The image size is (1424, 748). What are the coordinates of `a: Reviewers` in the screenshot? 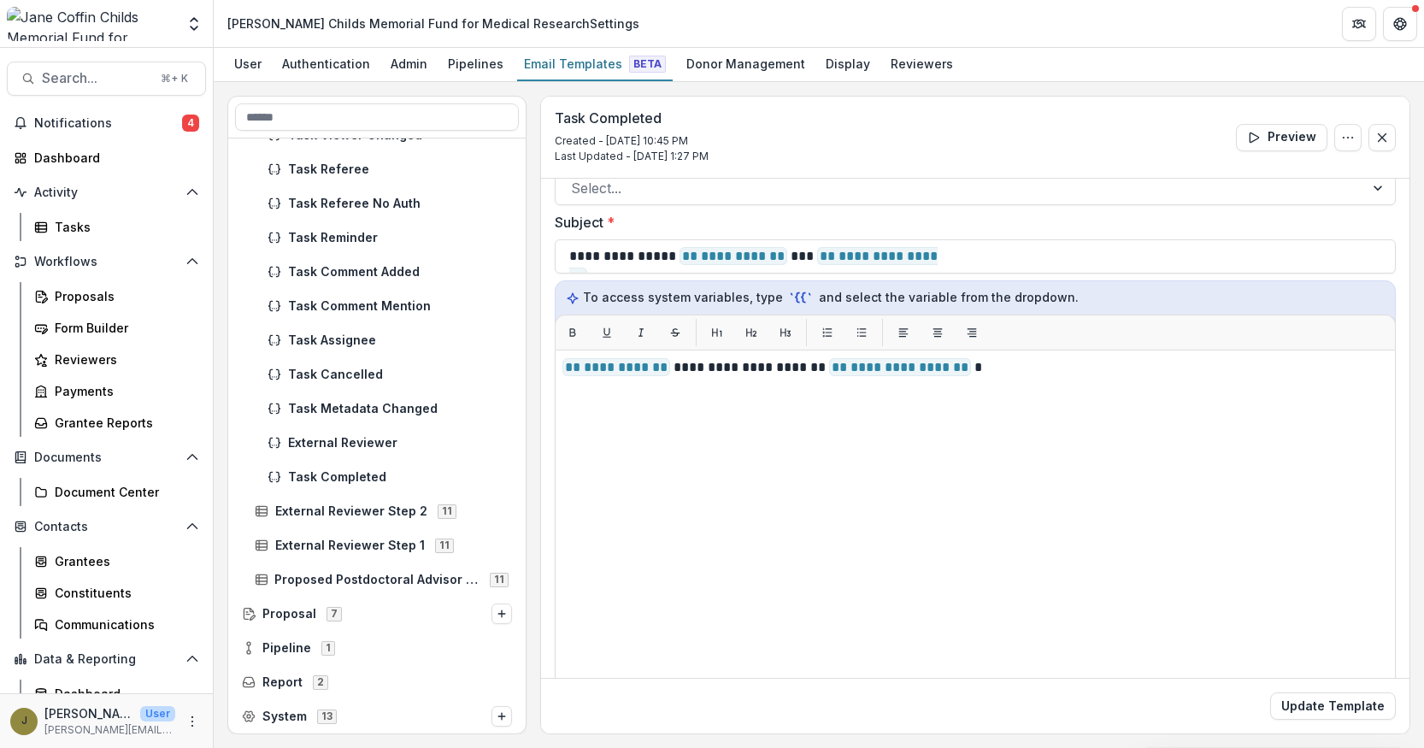 It's located at (921, 64).